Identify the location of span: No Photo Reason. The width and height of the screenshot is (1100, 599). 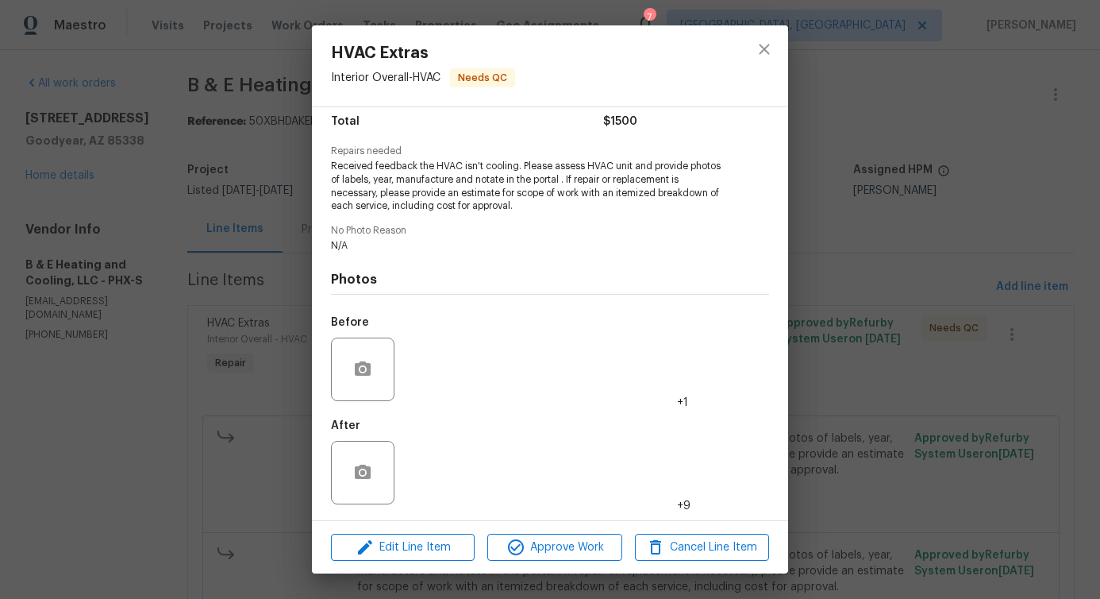
(550, 230).